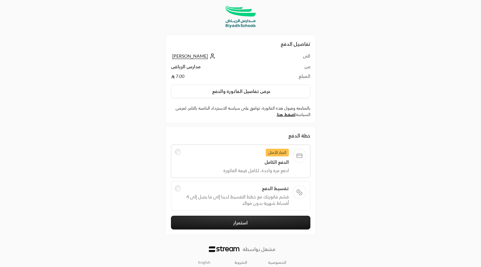 This screenshot has height=267, width=481. What do you see at coordinates (236, 171) in the screenshot?
I see `span: ادفع مرة واحدة، لكامل قيمة الفاتورة` at bounding box center [236, 171].